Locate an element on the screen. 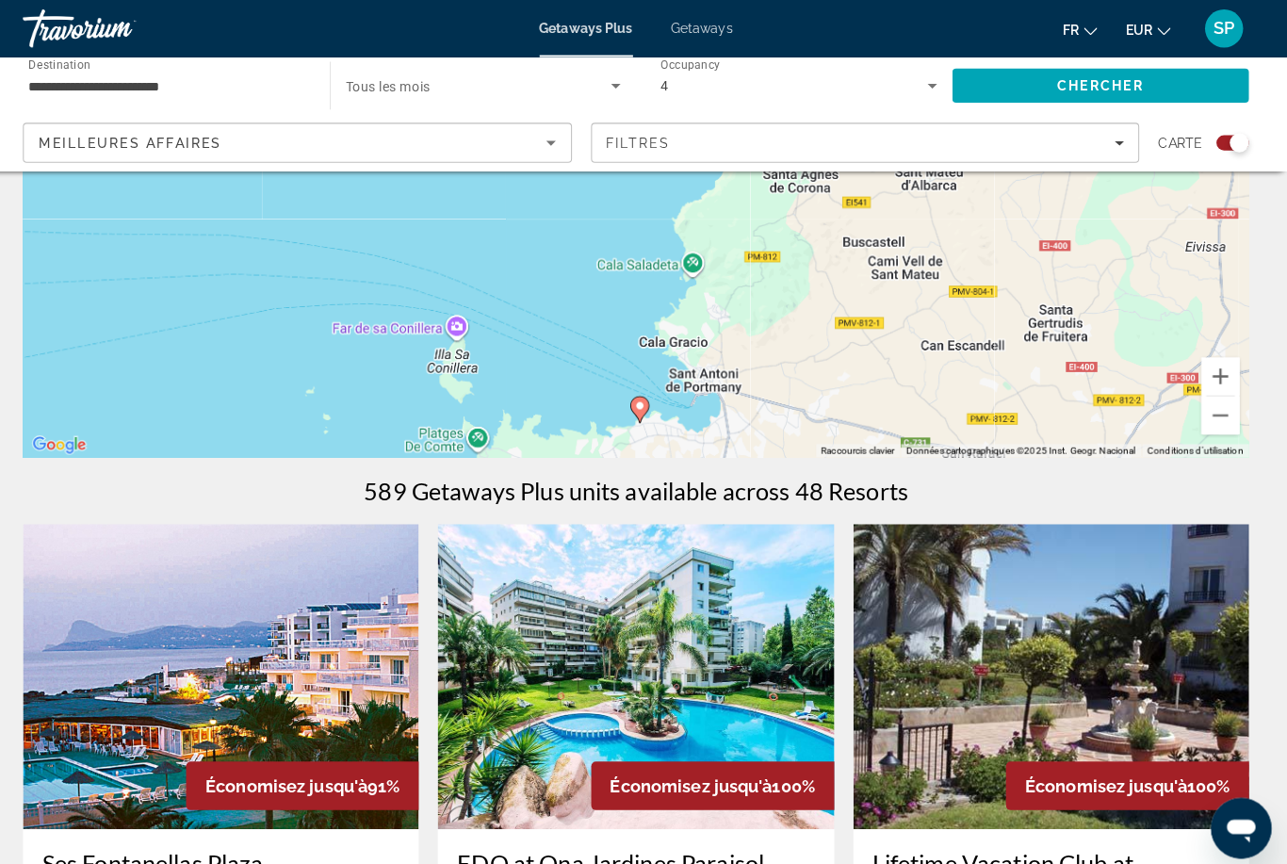 Image resolution: width=1287 pixels, height=864 pixels. span: Filtres is located at coordinates (647, 141).